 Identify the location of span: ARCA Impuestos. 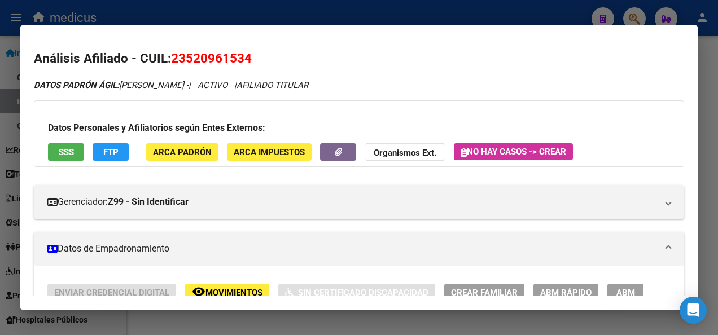
(269, 152).